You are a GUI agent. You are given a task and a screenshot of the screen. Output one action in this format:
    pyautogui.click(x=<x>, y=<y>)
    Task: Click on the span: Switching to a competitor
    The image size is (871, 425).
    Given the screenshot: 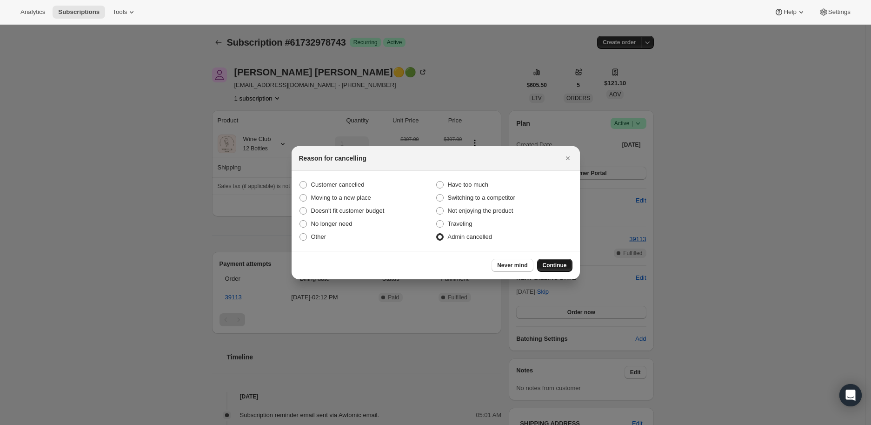 What is the action you would take?
    pyautogui.click(x=481, y=197)
    